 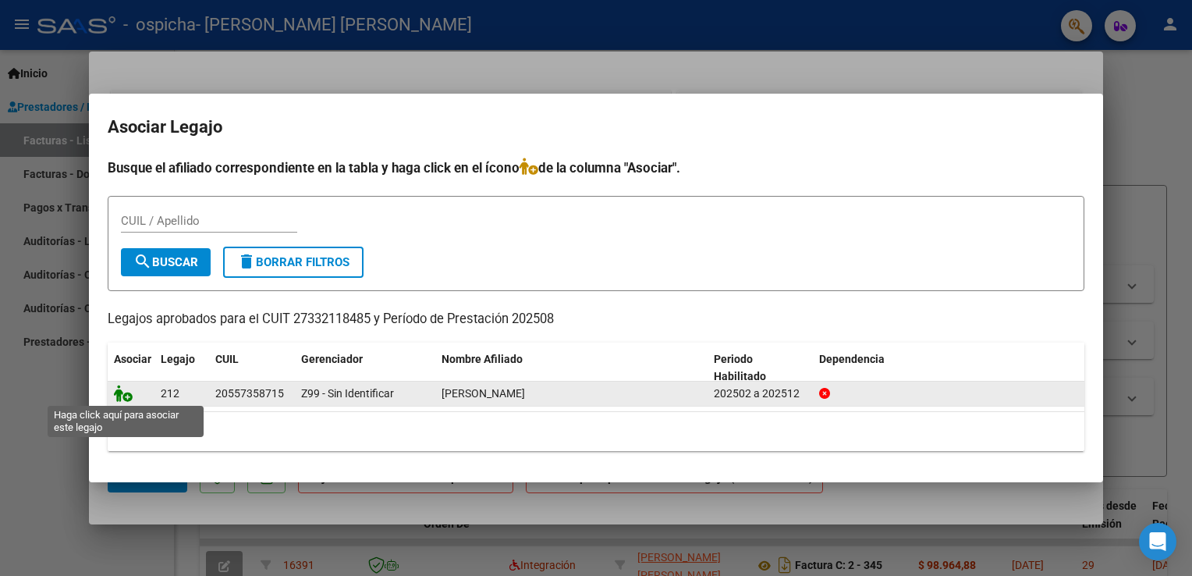 I want to click on span: Buscar, so click(x=165, y=262).